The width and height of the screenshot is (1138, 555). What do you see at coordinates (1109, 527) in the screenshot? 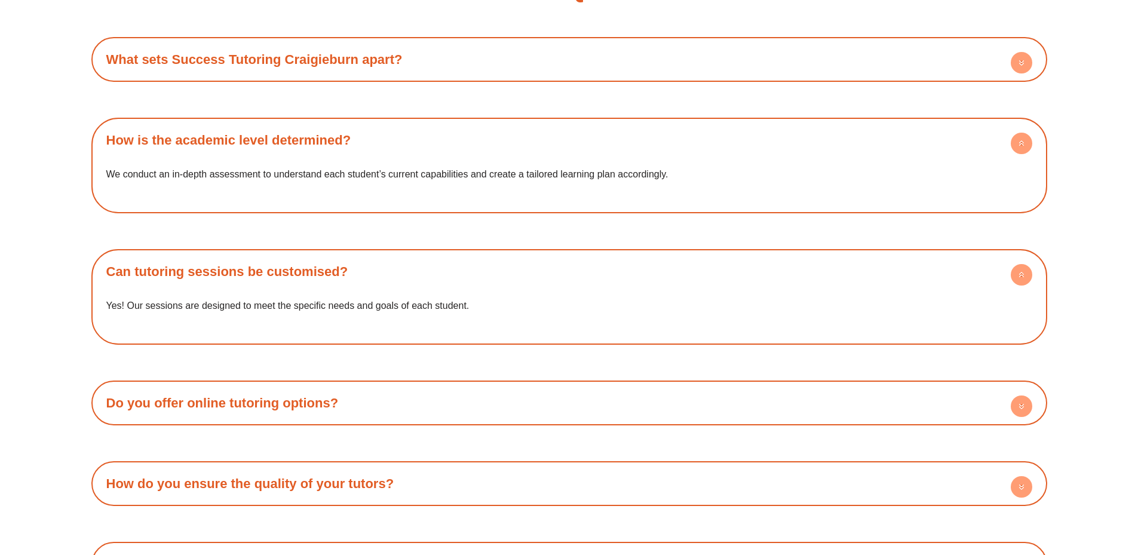
I see `div: Chat Widget` at bounding box center [1109, 527].